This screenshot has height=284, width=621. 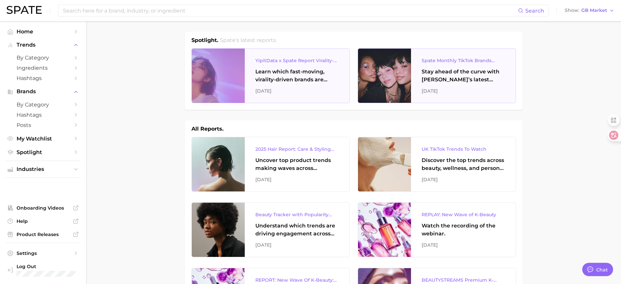 I want to click on a: Ingredients, so click(x=43, y=68).